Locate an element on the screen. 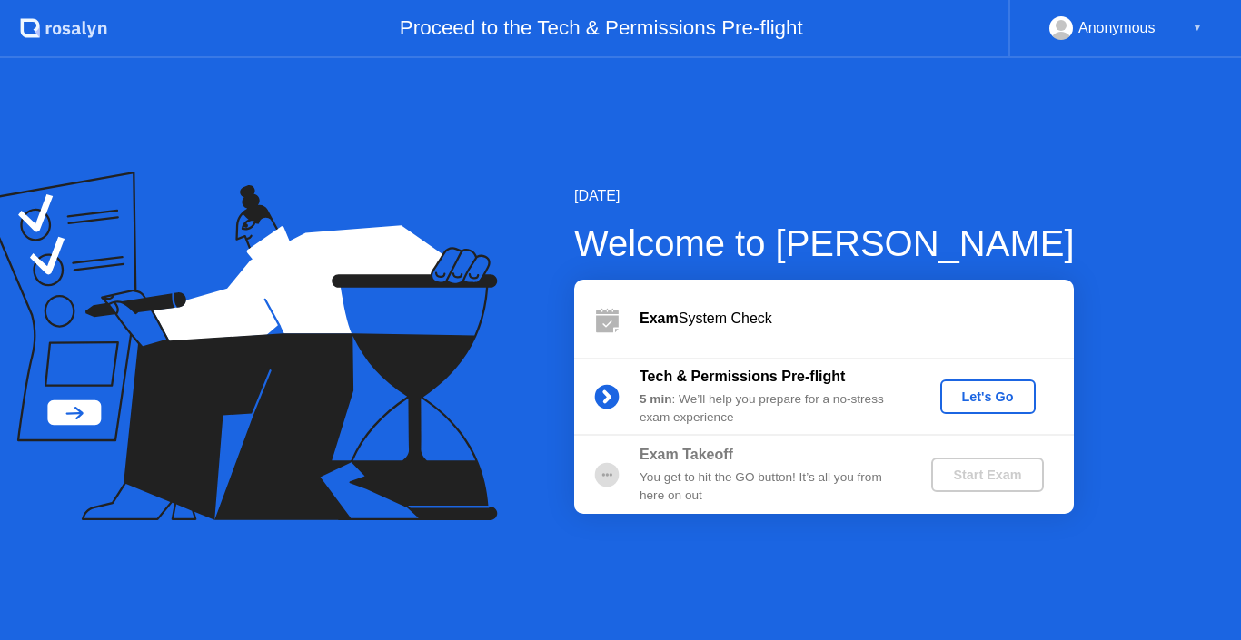 The image size is (1241, 640). div: : We’ll help you prepare for a no-stress exam experience is located at coordinates (770, 409).